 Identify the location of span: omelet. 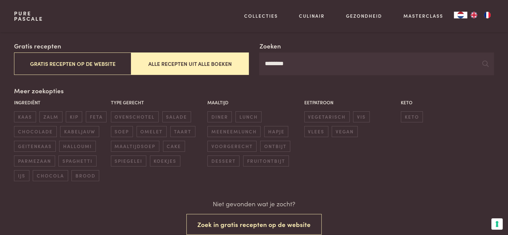
(152, 131).